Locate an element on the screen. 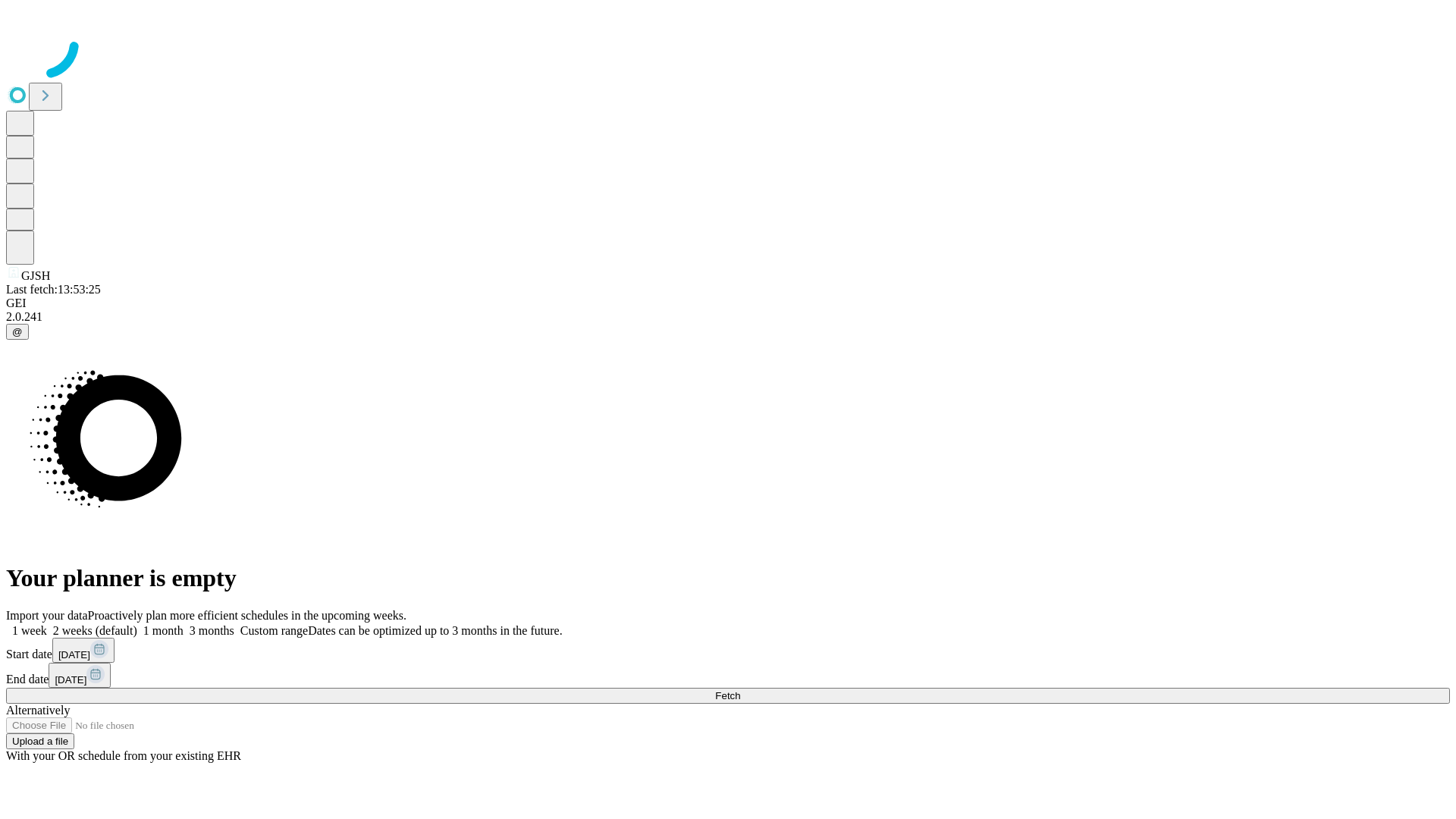 This screenshot has height=819, width=1456. span: 2 weeks (default) is located at coordinates (95, 630).